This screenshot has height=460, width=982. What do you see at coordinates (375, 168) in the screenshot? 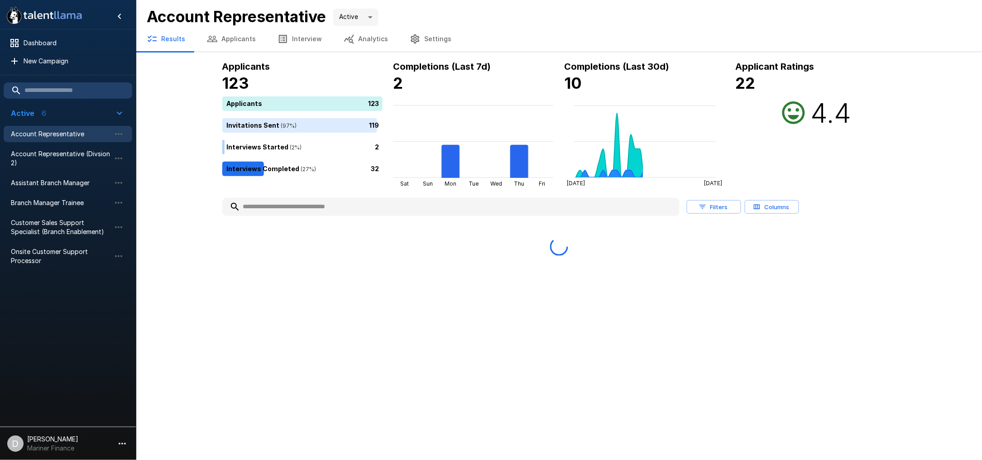
I see `p: 32` at bounding box center [375, 168].